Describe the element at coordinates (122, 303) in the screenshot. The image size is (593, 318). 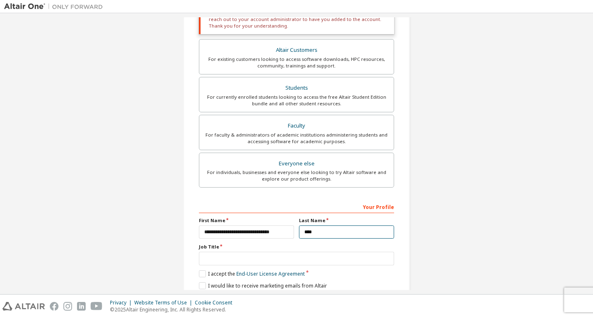
I see `div: Privacy` at that location.